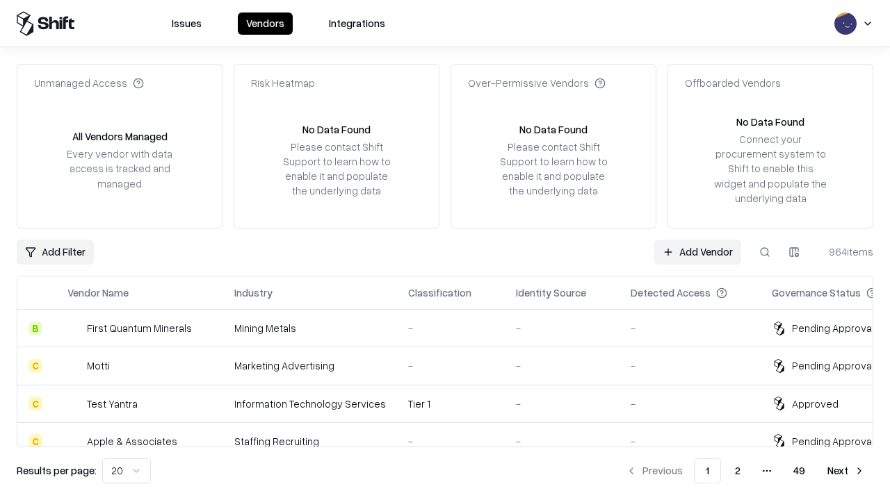 Image resolution: width=890 pixels, height=500 pixels. What do you see at coordinates (737, 471) in the screenshot?
I see `button: 2` at bounding box center [737, 471].